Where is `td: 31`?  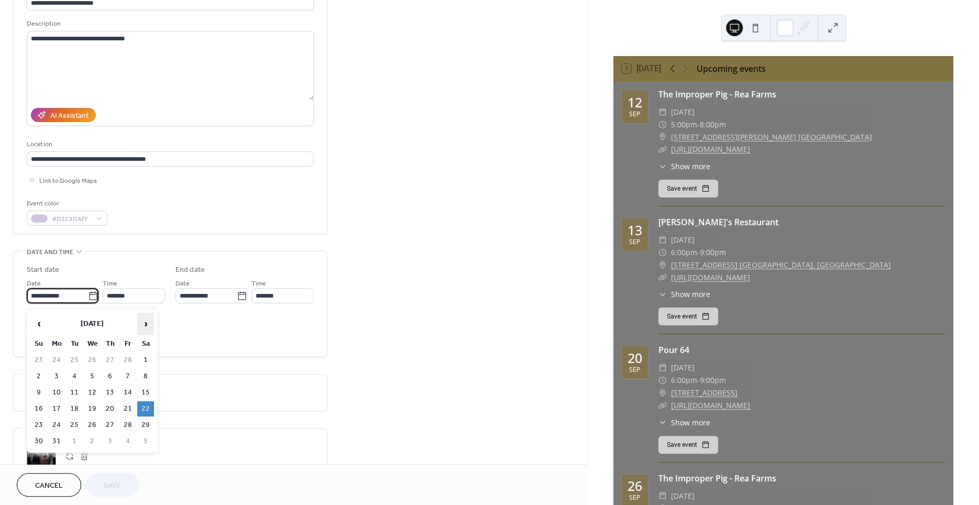
td: 31 is located at coordinates (57, 441).